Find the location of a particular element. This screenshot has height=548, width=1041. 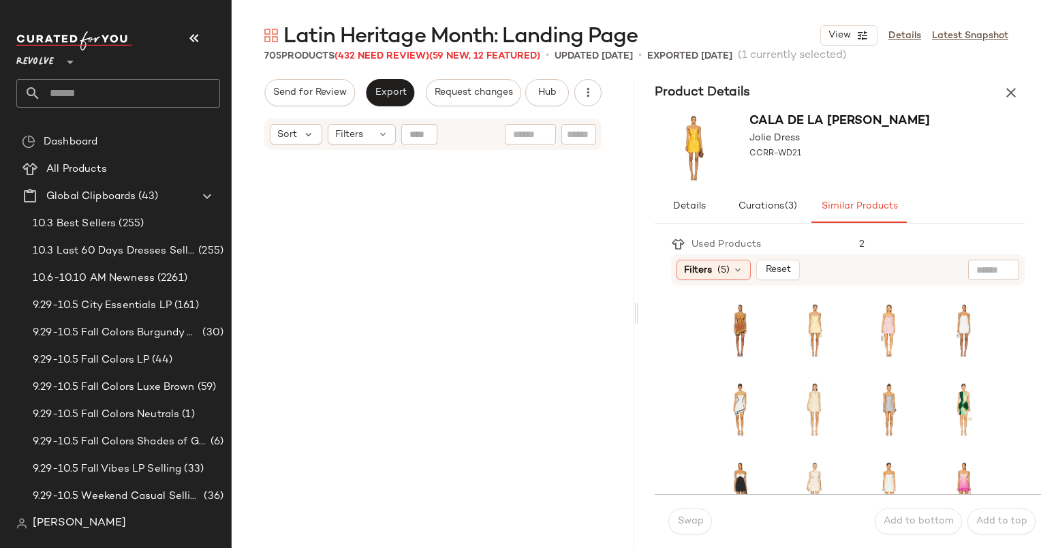

button: Hub is located at coordinates (547, 93).